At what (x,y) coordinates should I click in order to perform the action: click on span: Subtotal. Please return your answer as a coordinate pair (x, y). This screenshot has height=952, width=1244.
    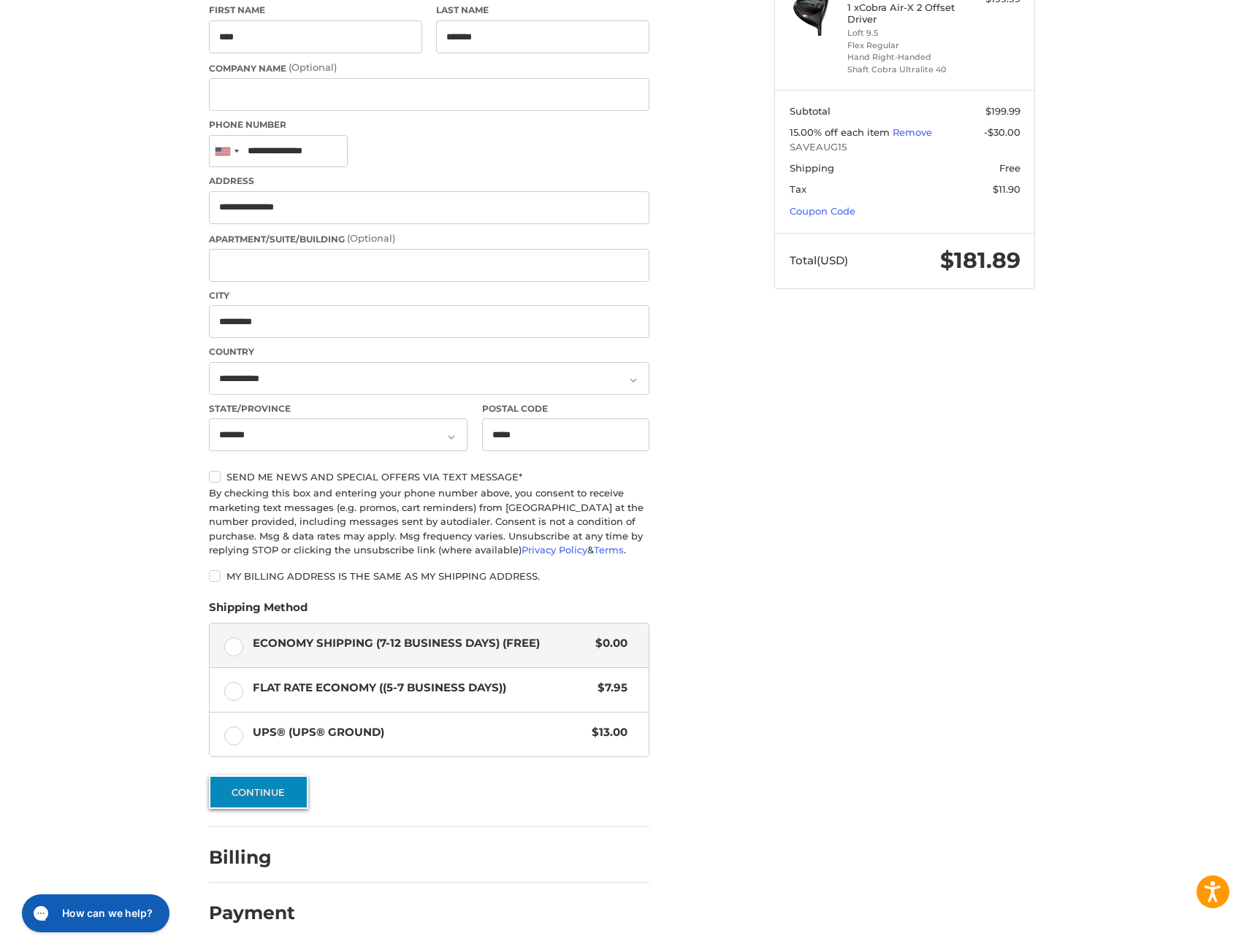
    Looking at the image, I should click on (810, 111).